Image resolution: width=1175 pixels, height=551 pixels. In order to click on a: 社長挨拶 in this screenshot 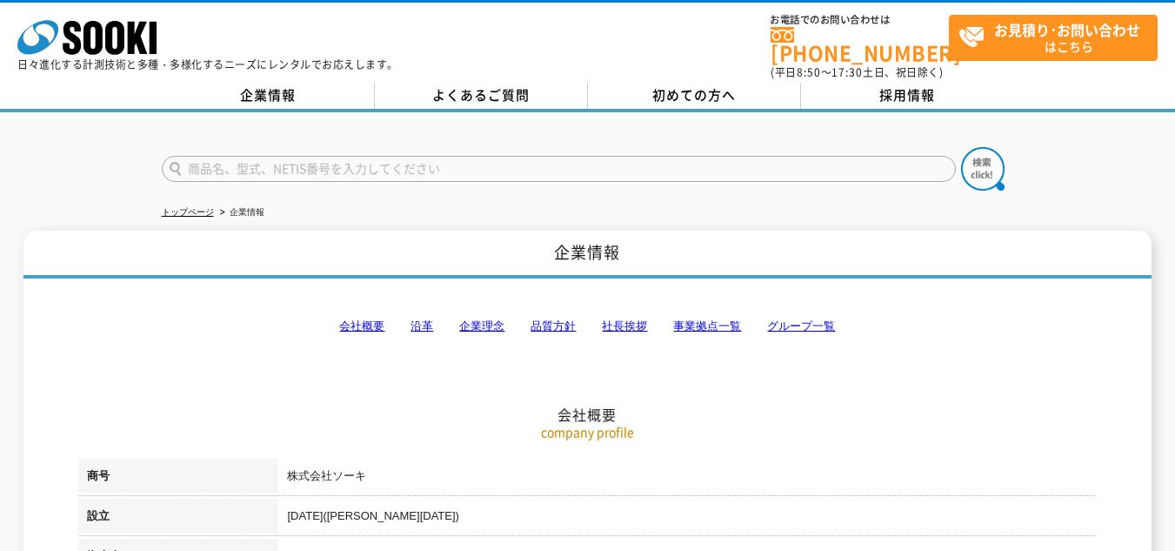, I will do `click(625, 325)`.